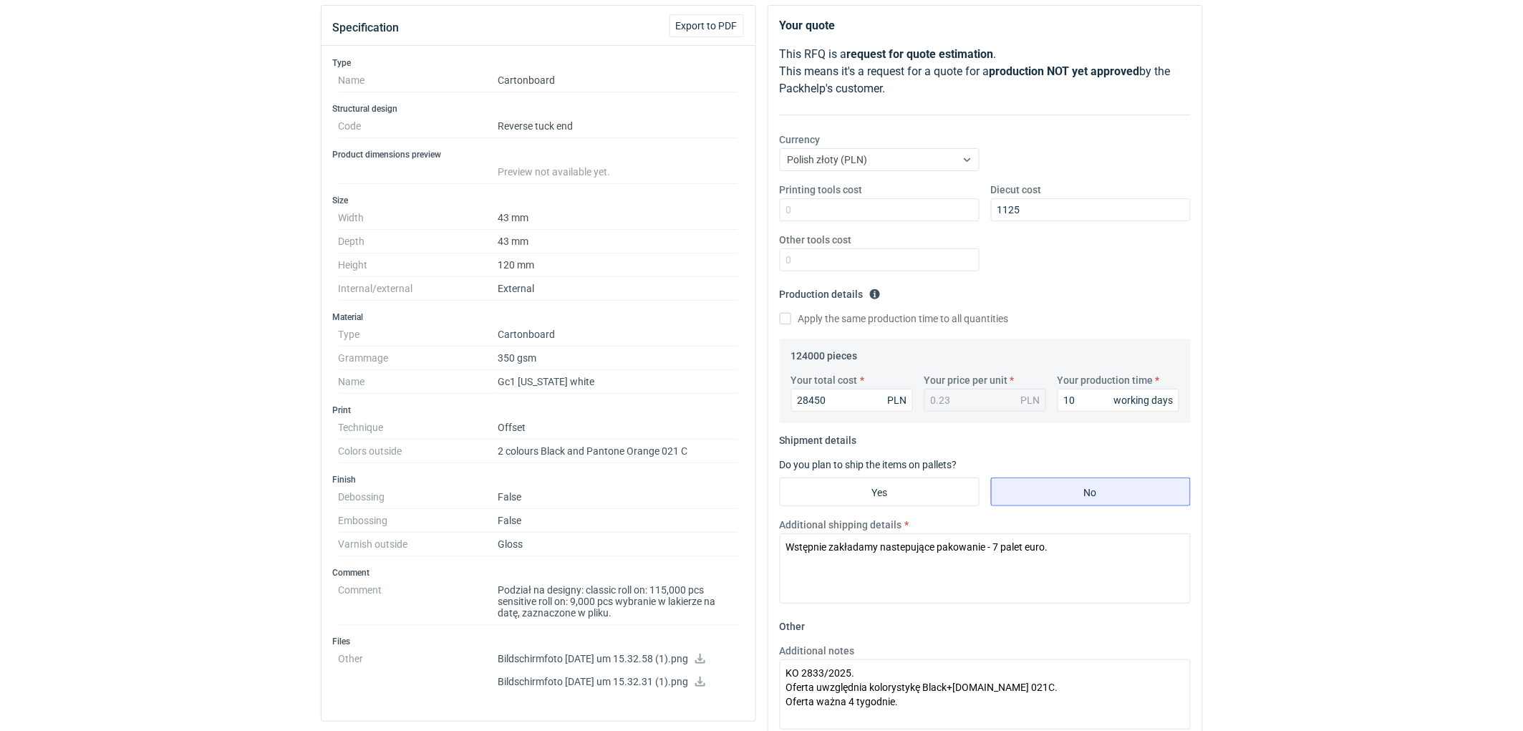 The height and width of the screenshot is (731, 1523). I want to click on label: Additional notes, so click(817, 651).